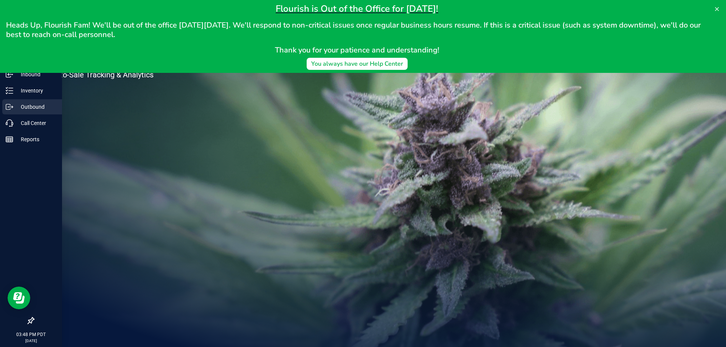 The width and height of the screenshot is (726, 347). I want to click on inline-svg: Call Center, so click(9, 123).